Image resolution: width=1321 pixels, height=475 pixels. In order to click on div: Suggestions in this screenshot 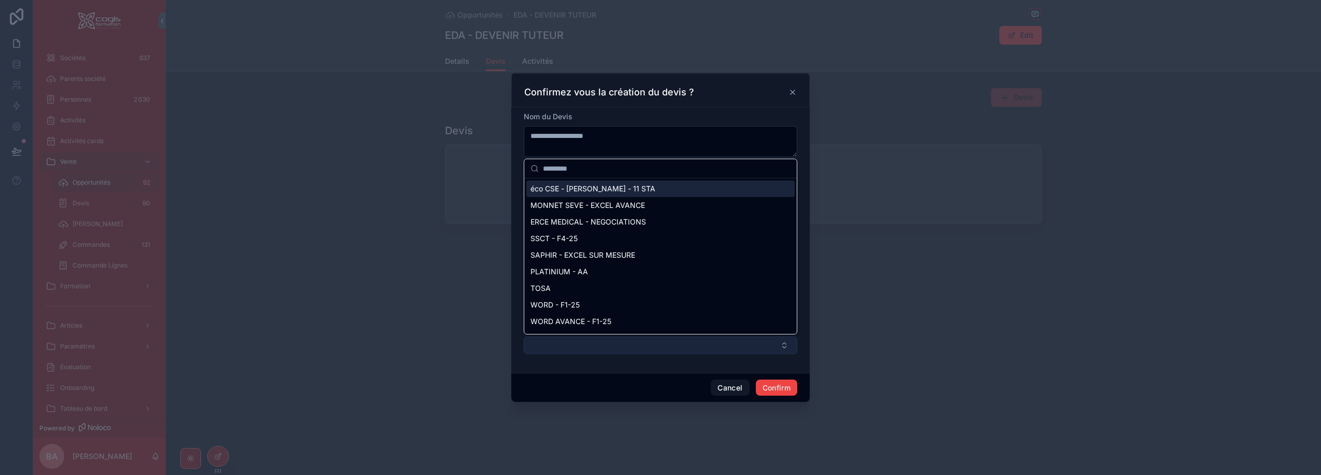, I will do `click(661, 256)`.